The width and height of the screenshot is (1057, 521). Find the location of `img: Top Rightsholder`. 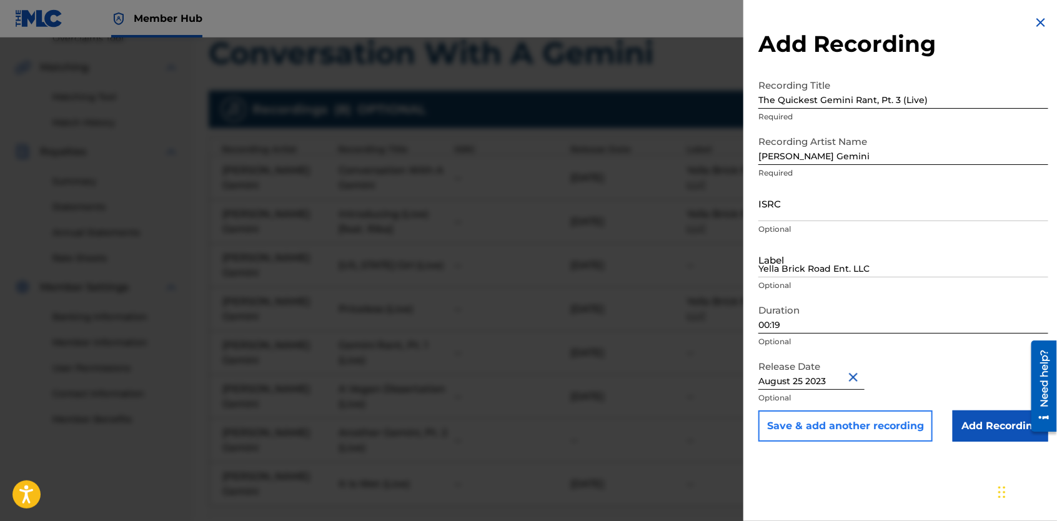

img: Top Rightsholder is located at coordinates (119, 19).